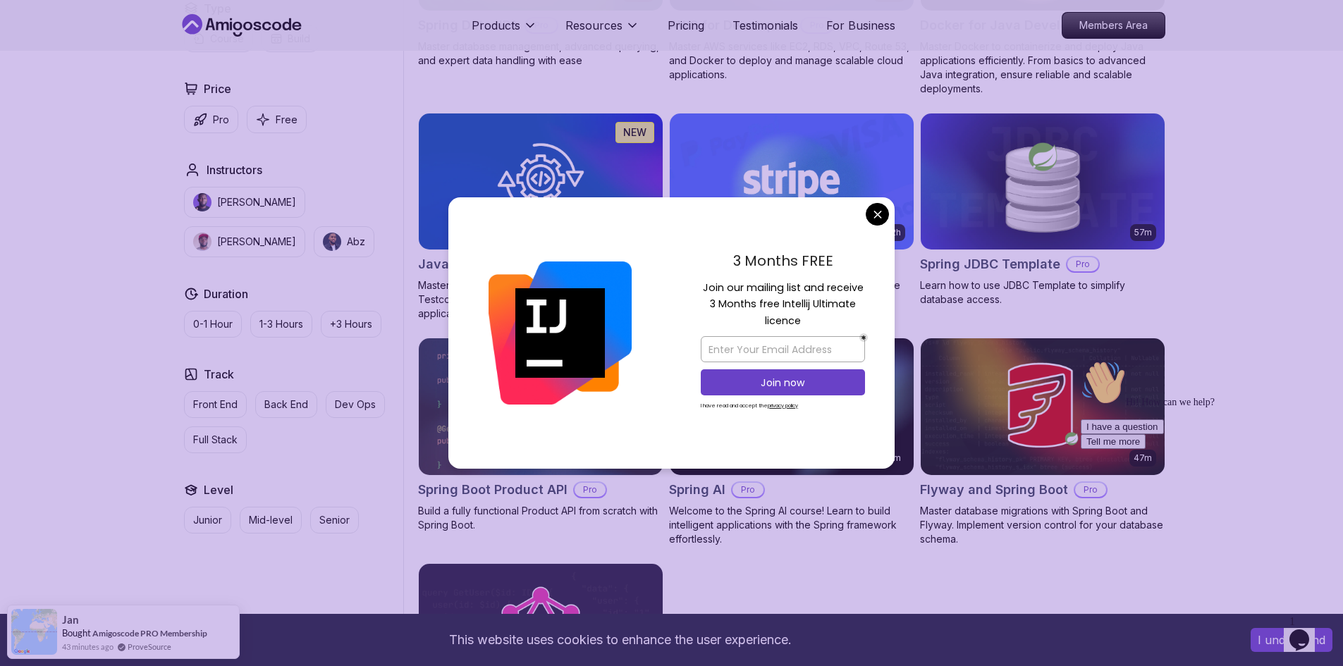  What do you see at coordinates (495, 264) in the screenshot?
I see `h2: Java Integration Testing` at bounding box center [495, 264].